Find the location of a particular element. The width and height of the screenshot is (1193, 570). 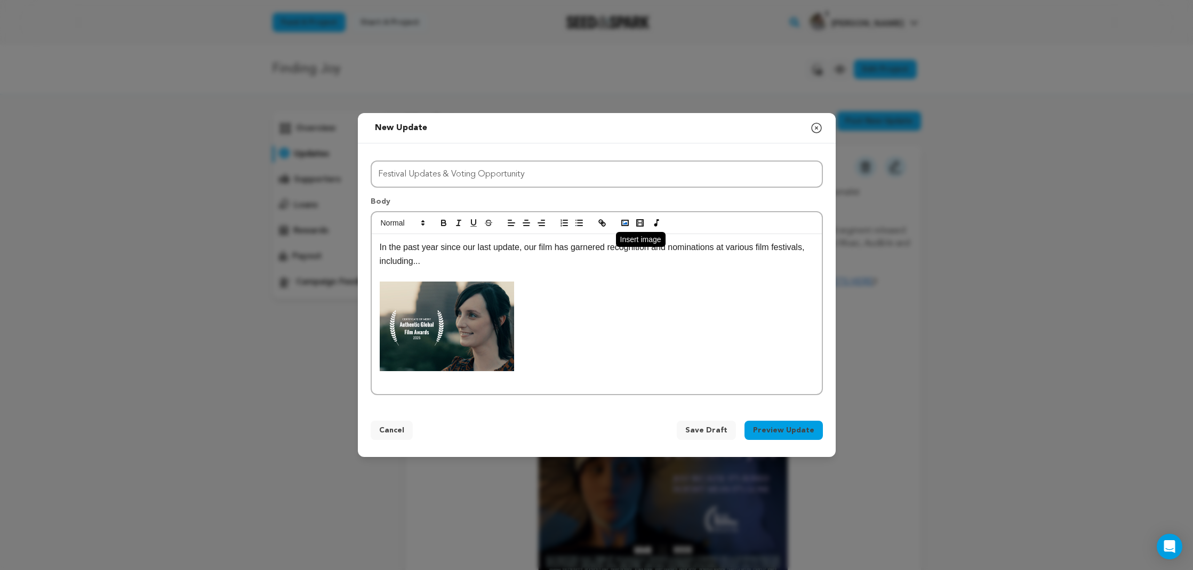

p: In the past year since our last update, our film has garnered recognition and nominations at vari... is located at coordinates (597, 254).